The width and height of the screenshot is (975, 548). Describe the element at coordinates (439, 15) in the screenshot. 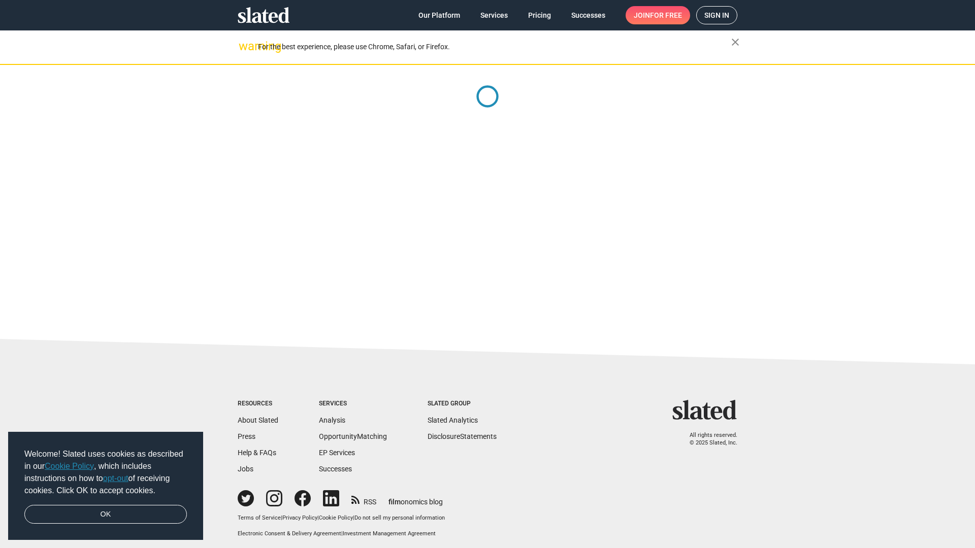

I see `span: Our Platform` at that location.